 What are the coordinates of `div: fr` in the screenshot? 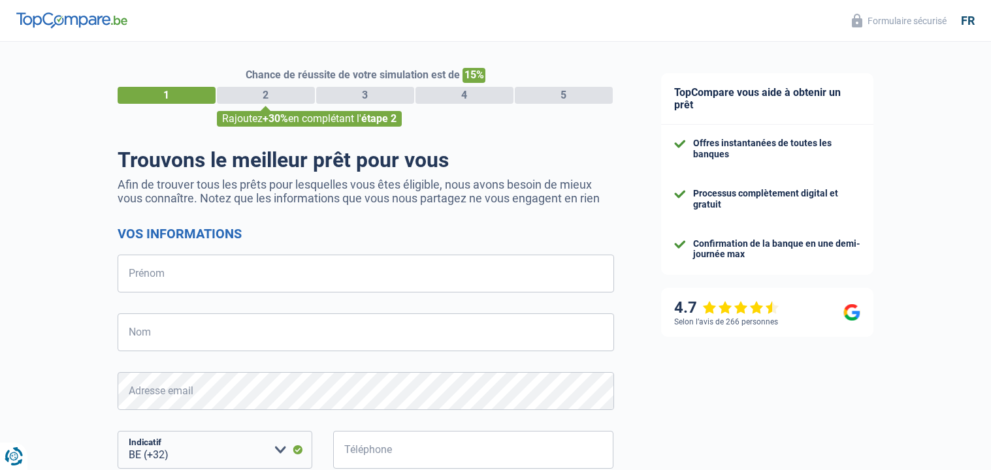 It's located at (967, 21).